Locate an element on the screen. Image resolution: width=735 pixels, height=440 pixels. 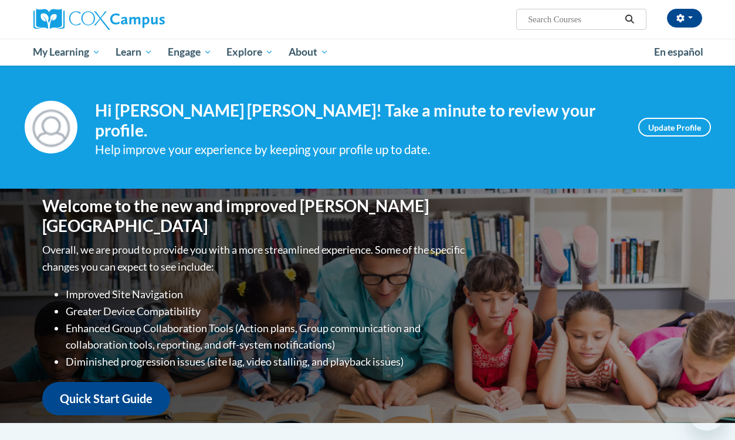
a: Explore is located at coordinates (250, 52).